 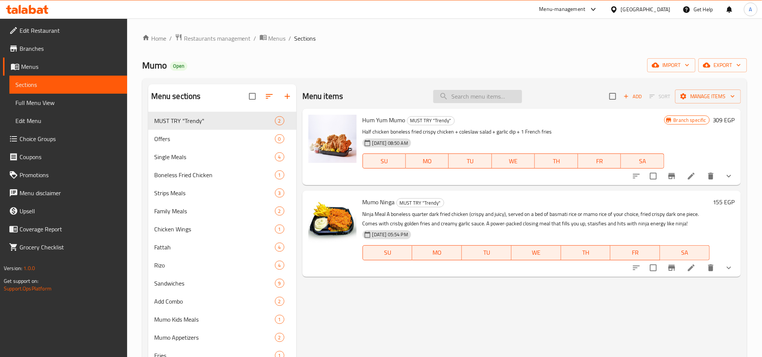 What do you see at coordinates (711, 176) in the screenshot?
I see `button: delete` at bounding box center [711, 176].